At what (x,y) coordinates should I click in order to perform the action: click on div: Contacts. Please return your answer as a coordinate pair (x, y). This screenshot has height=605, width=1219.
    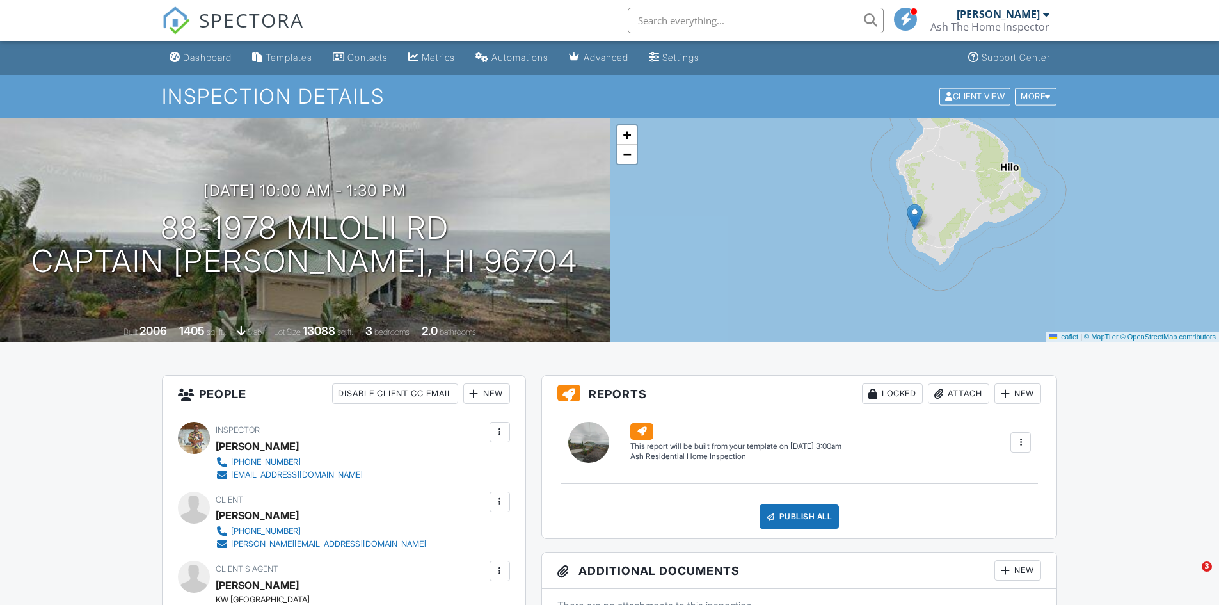
    Looking at the image, I should click on (367, 57).